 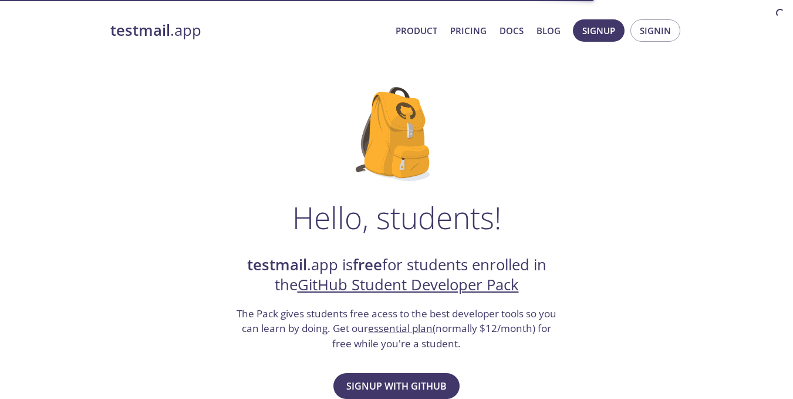 I want to click on button: Signup, so click(x=599, y=31).